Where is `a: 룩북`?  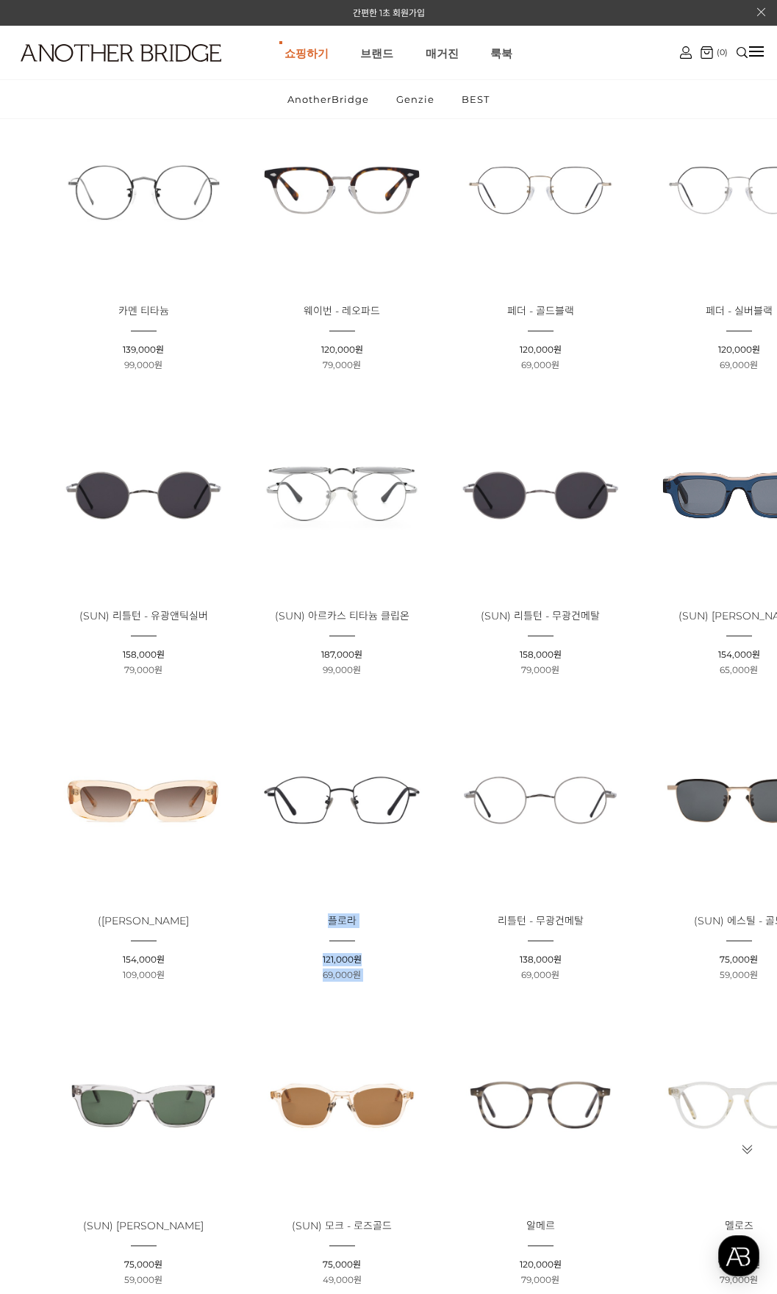
a: 룩북 is located at coordinates (501, 53).